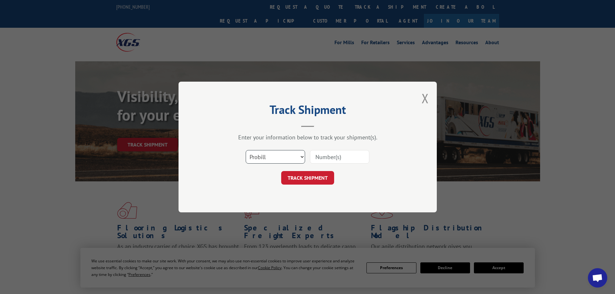 The width and height of the screenshot is (615, 294). I want to click on h2: Track Shipment, so click(307, 111).